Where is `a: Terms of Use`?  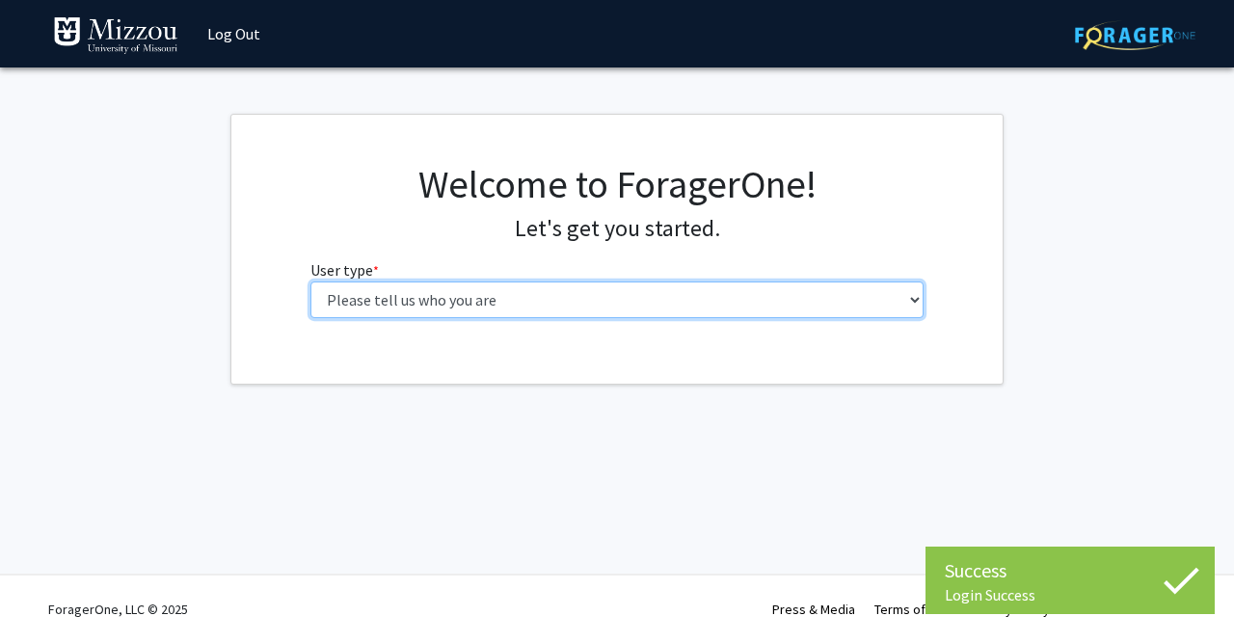 a: Terms of Use is located at coordinates (912, 609).